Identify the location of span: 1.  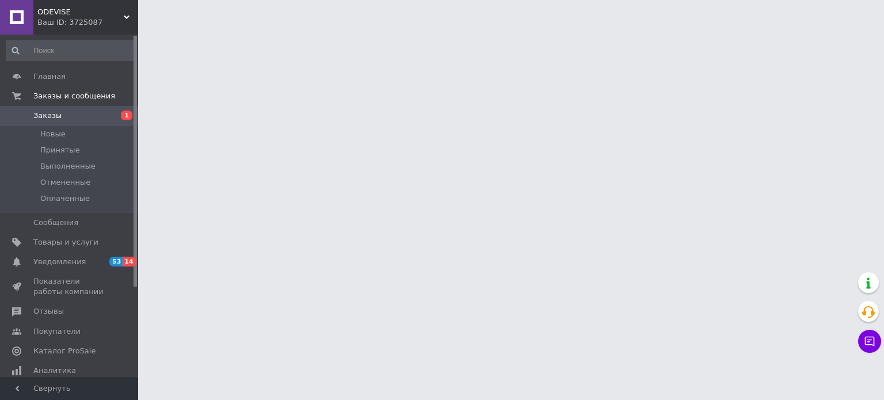
(127, 115).